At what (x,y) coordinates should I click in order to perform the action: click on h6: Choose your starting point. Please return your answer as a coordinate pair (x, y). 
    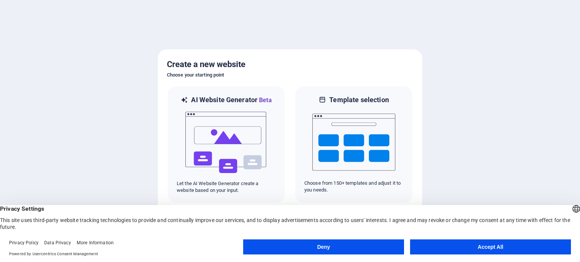
    Looking at the image, I should click on (290, 75).